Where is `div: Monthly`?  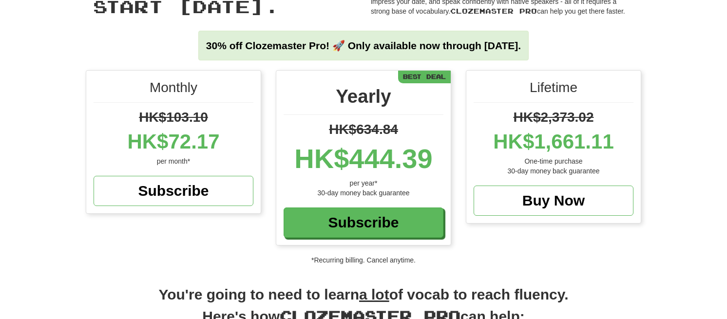
div: Monthly is located at coordinates (173, 90).